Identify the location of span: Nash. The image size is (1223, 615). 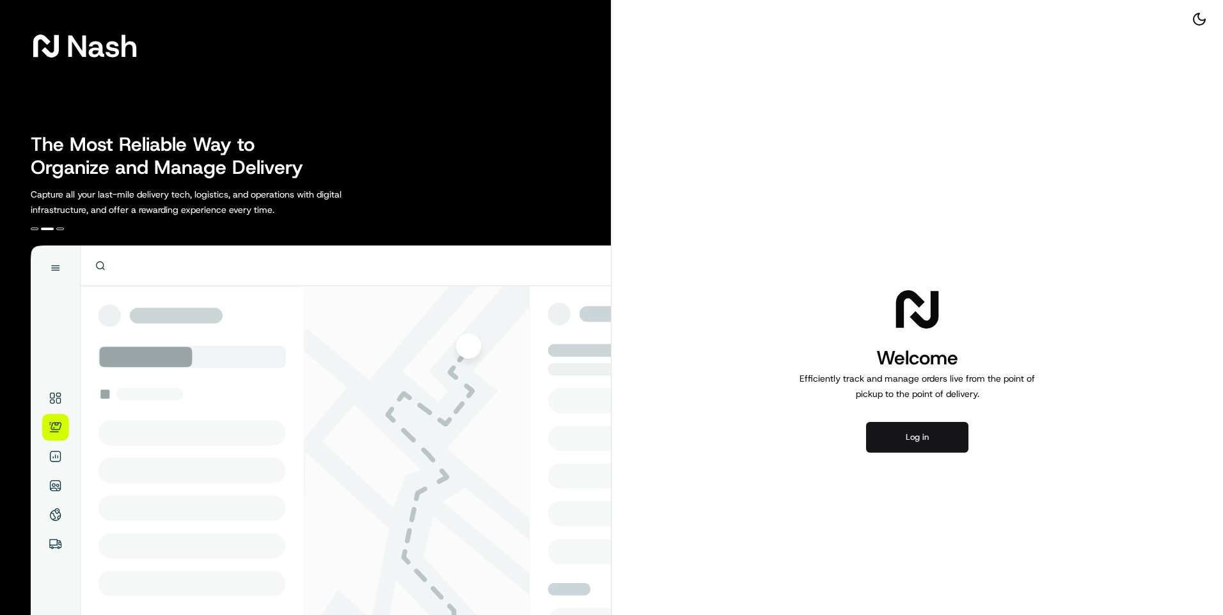
(102, 46).